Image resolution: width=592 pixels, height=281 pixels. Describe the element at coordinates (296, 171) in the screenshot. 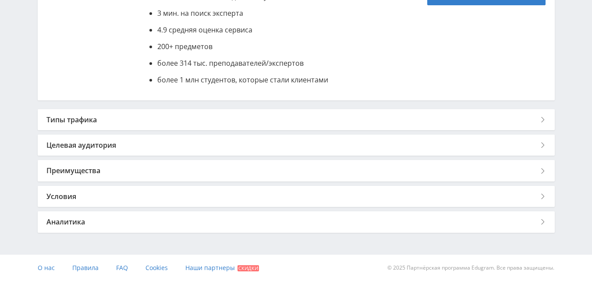

I see `div: Преимущества` at that location.